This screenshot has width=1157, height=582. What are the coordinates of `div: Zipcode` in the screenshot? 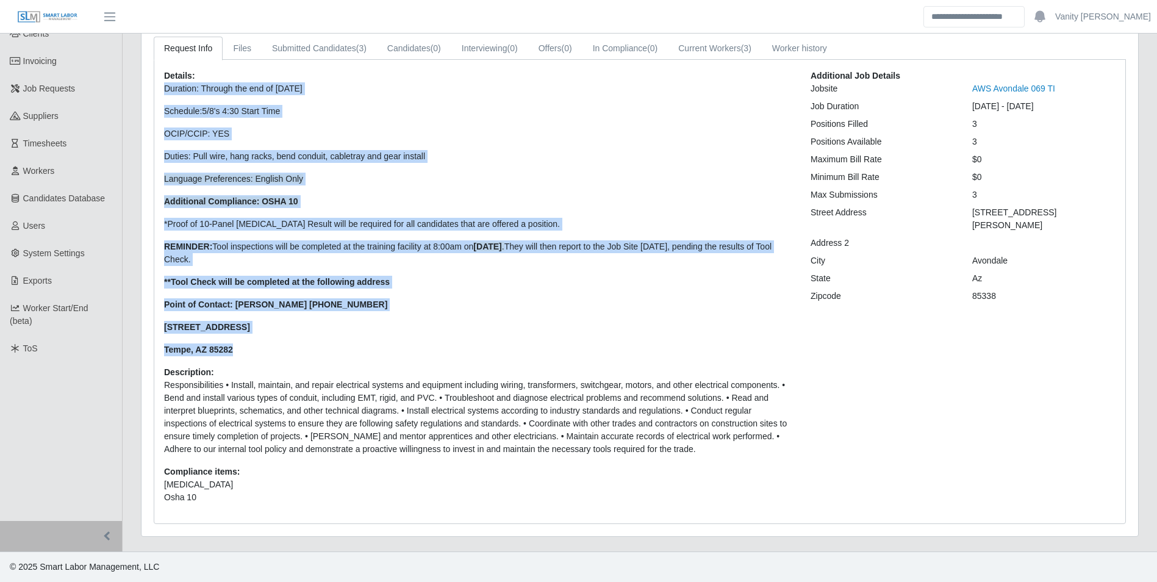 It's located at (882, 296).